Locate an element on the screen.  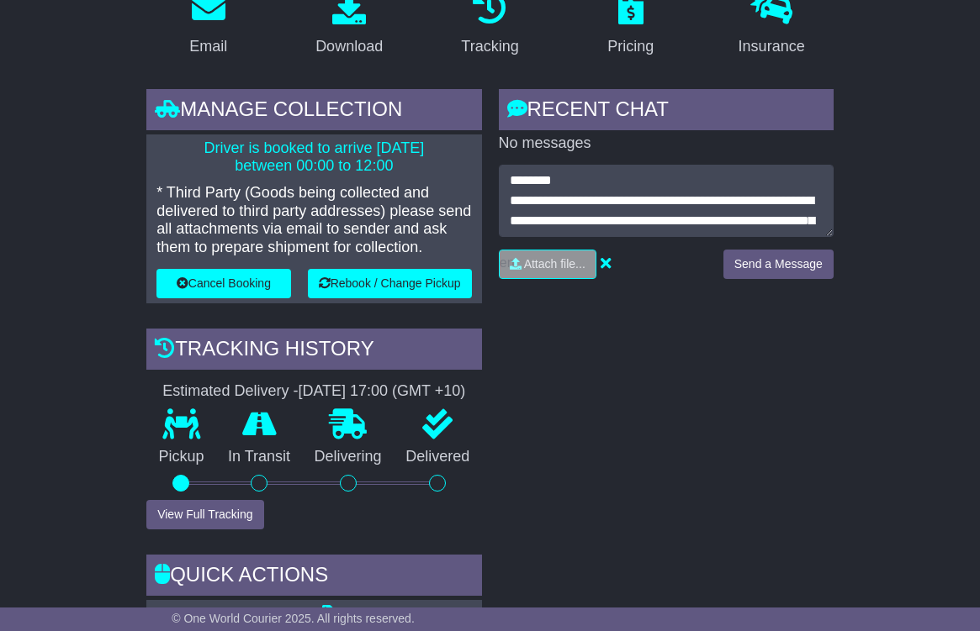
p: Delivering is located at coordinates (347, 457).